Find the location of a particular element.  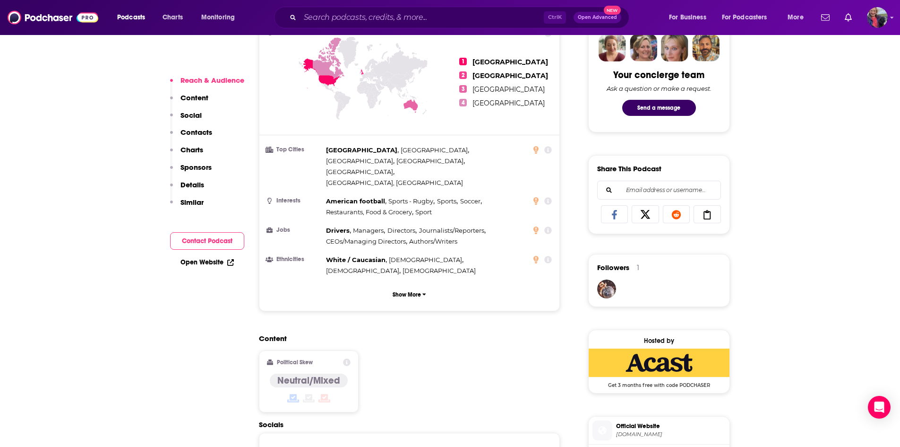

a: Share on Reddit is located at coordinates (677, 214).